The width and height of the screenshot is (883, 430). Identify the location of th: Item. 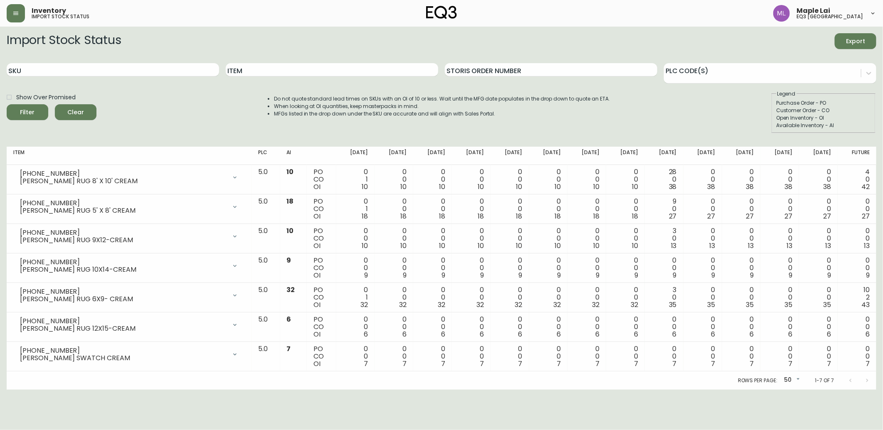
(129, 156).